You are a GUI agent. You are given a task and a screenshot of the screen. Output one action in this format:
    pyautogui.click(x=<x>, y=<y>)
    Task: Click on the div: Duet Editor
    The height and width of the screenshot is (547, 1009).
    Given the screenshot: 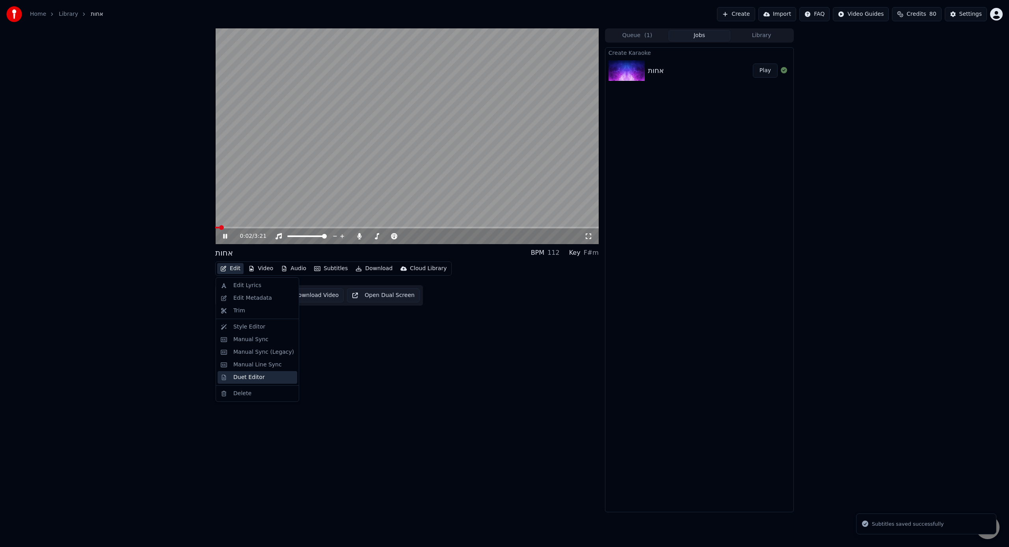 What is the action you would take?
    pyautogui.click(x=249, y=377)
    